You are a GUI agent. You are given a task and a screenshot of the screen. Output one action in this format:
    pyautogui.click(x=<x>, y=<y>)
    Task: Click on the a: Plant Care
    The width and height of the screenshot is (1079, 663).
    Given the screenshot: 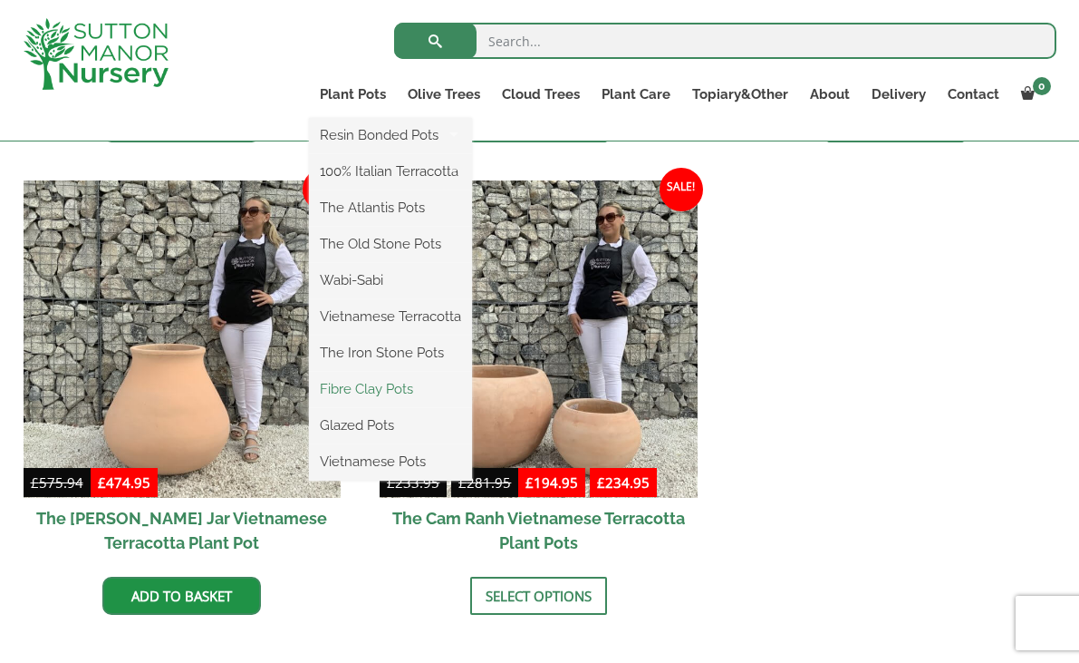 What is the action you would take?
    pyautogui.click(x=636, y=94)
    